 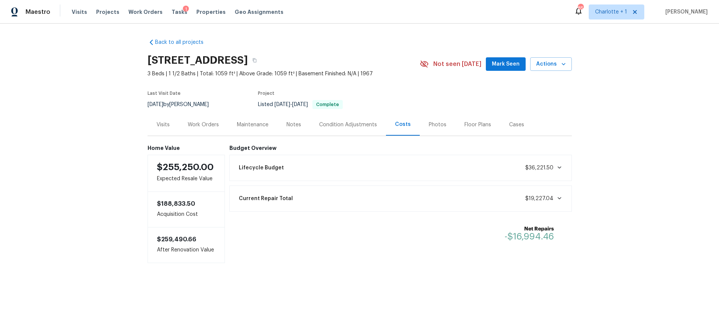 I want to click on div: Maintenance, so click(x=253, y=125).